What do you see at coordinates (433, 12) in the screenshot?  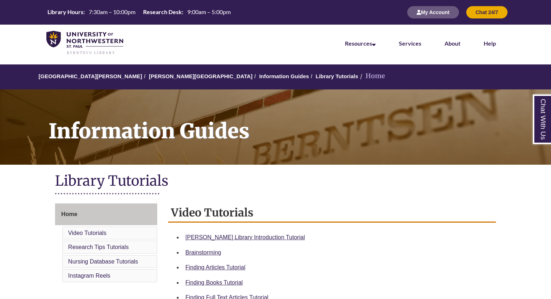 I see `a: My Account` at bounding box center [433, 12].